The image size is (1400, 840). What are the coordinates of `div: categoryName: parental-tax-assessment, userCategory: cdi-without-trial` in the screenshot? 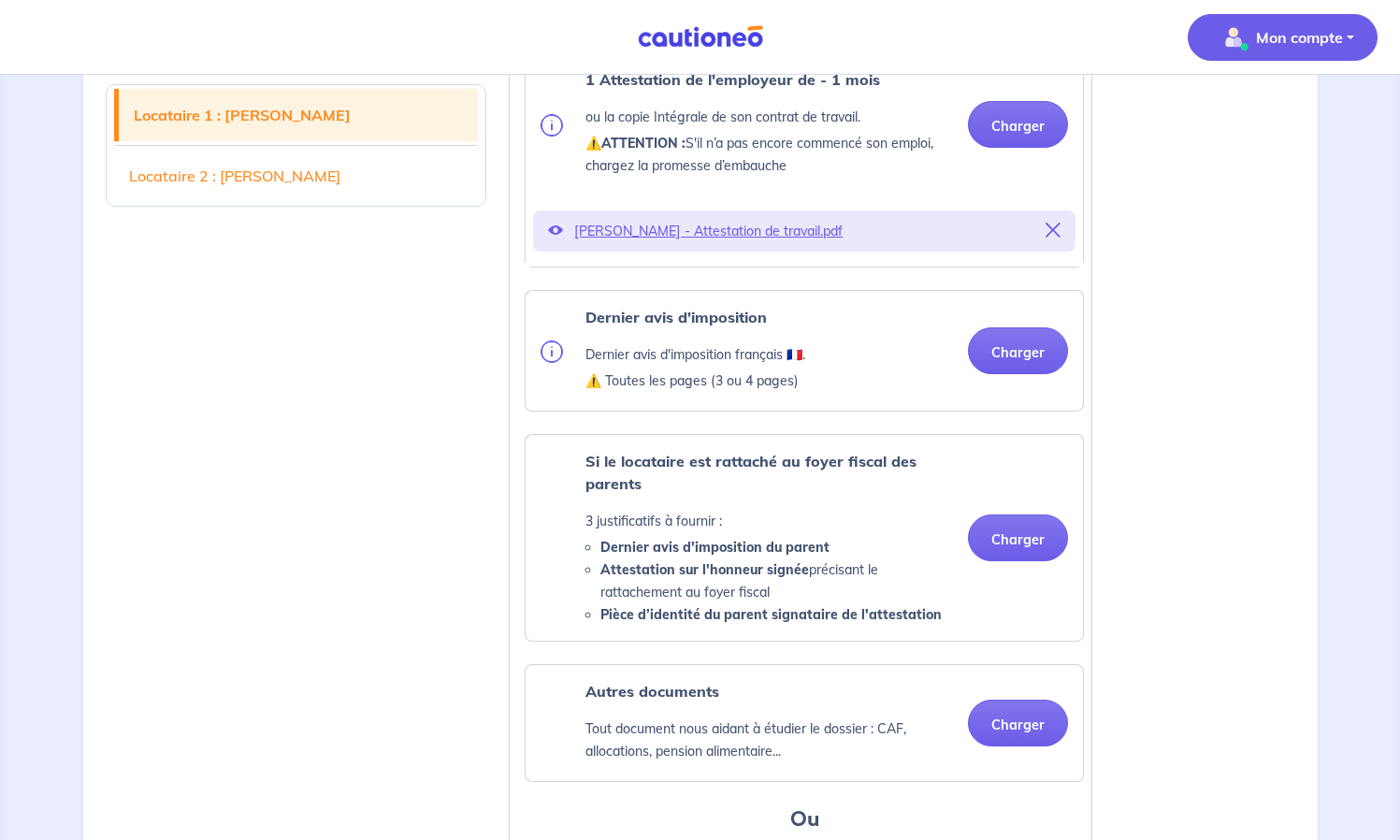 It's located at (804, 538).